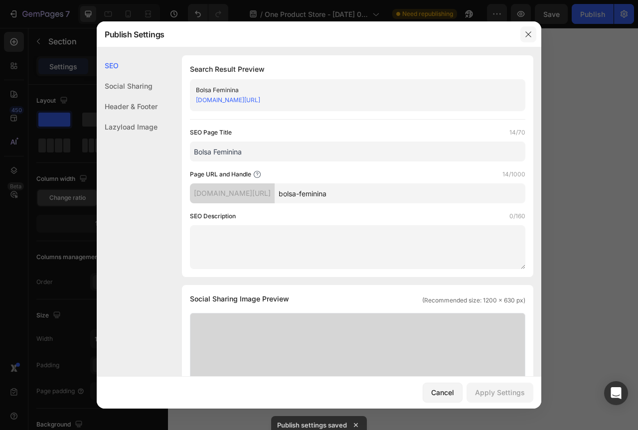 The width and height of the screenshot is (638, 430). What do you see at coordinates (443, 393) in the screenshot?
I see `button: Cancel` at bounding box center [443, 393].